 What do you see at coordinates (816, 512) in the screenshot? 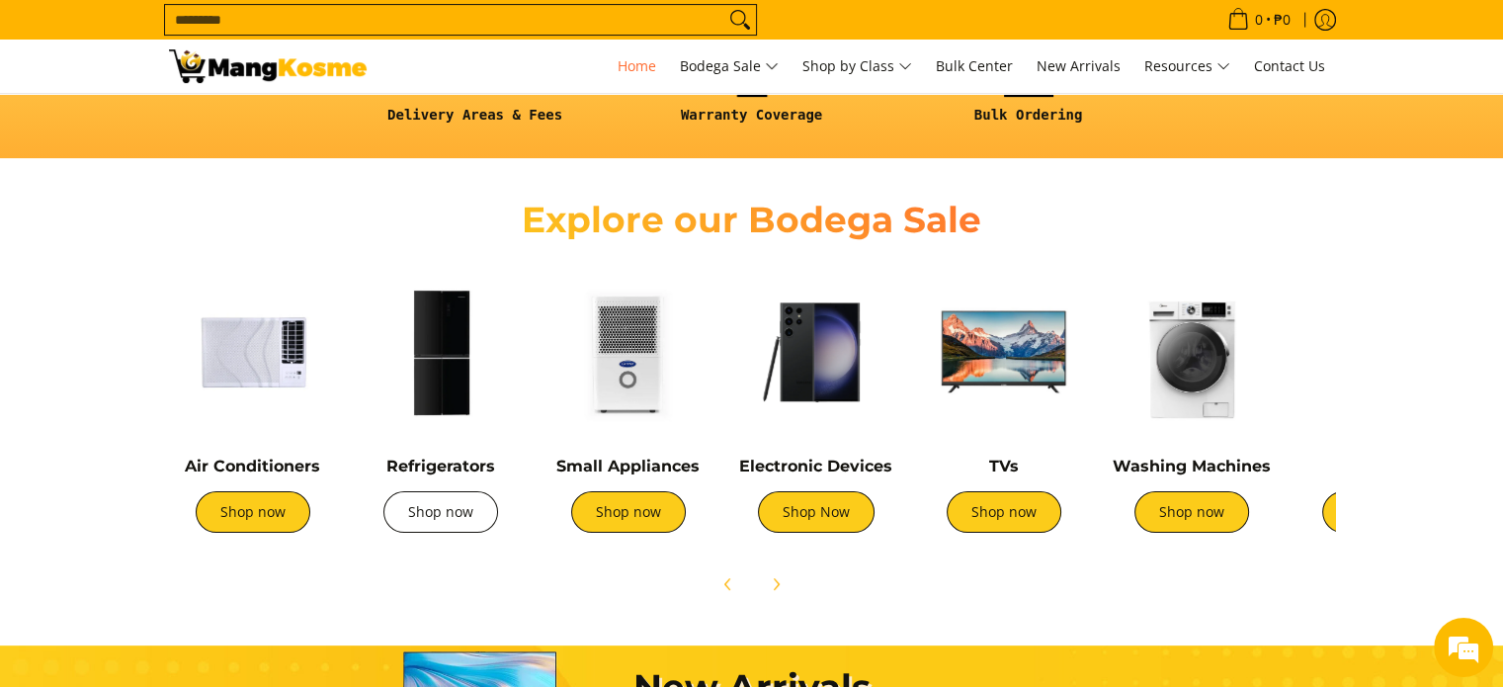
I see `a: Shop Now` at bounding box center [816, 512].